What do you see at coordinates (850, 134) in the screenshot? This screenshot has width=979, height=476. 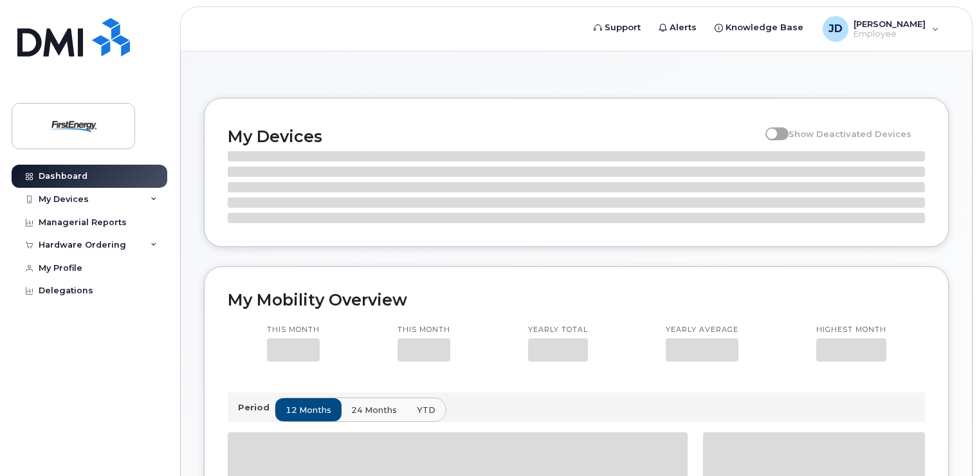 I see `span: Show Deactivated Devices` at bounding box center [850, 134].